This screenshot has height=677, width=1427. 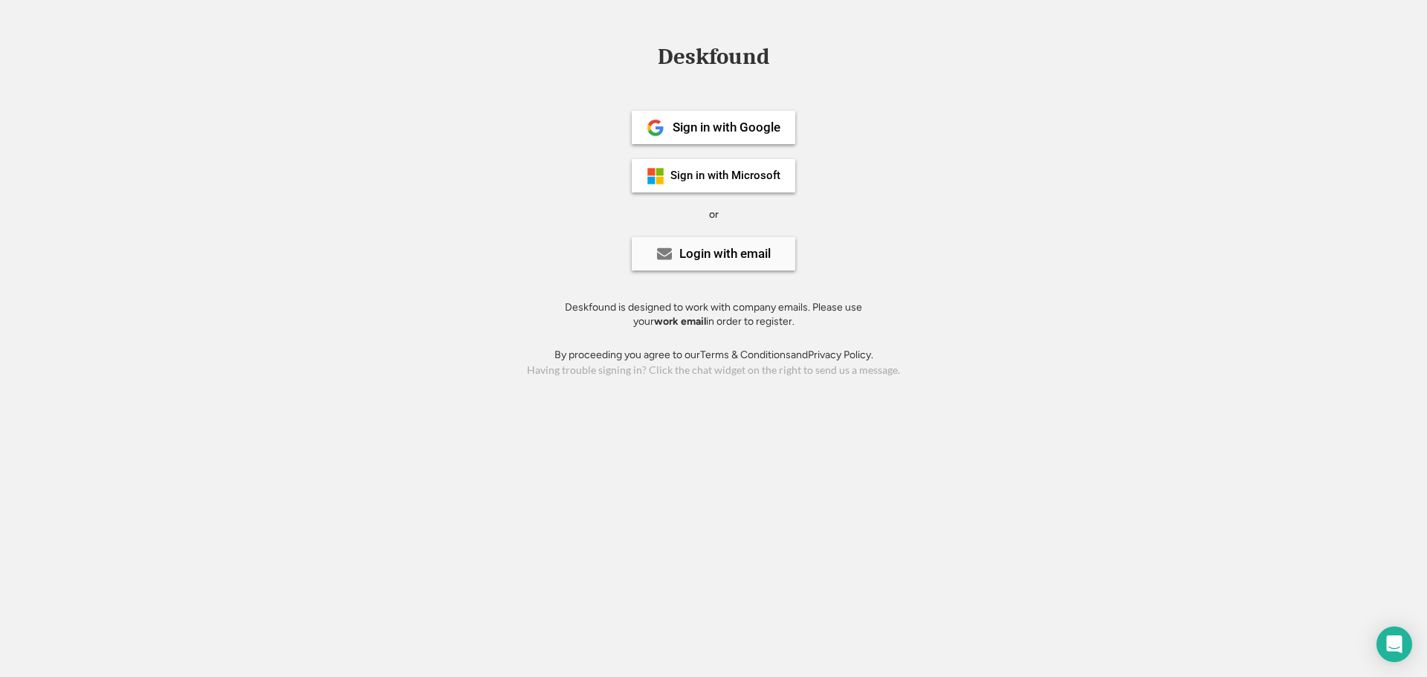 I want to click on div: Sign in with Google, so click(x=726, y=127).